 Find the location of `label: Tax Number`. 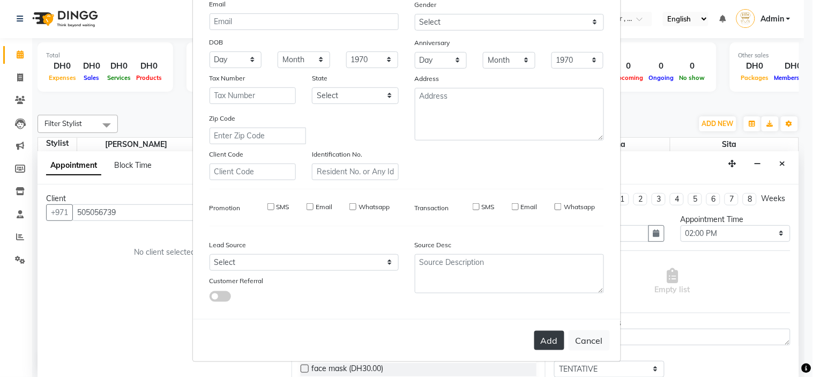

label: Tax Number is located at coordinates (227, 78).